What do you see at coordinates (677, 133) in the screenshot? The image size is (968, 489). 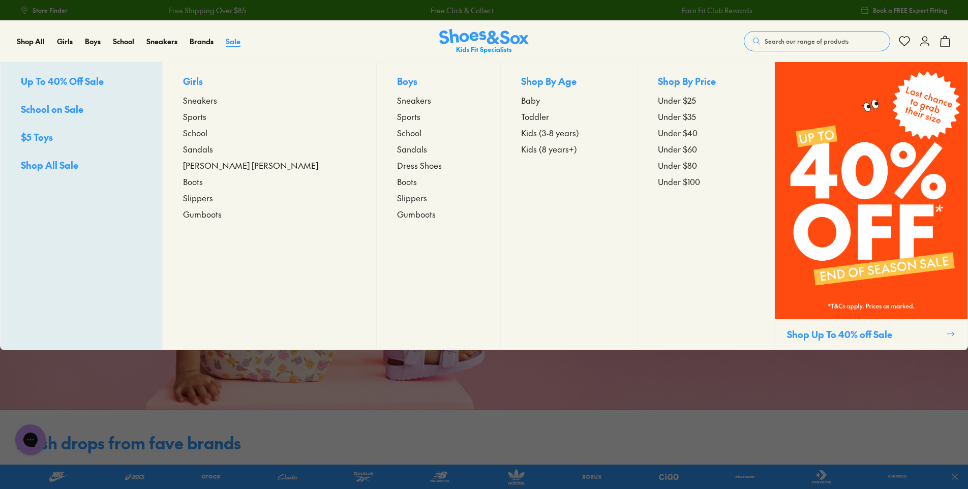 I see `span: Under $40` at bounding box center [677, 133].